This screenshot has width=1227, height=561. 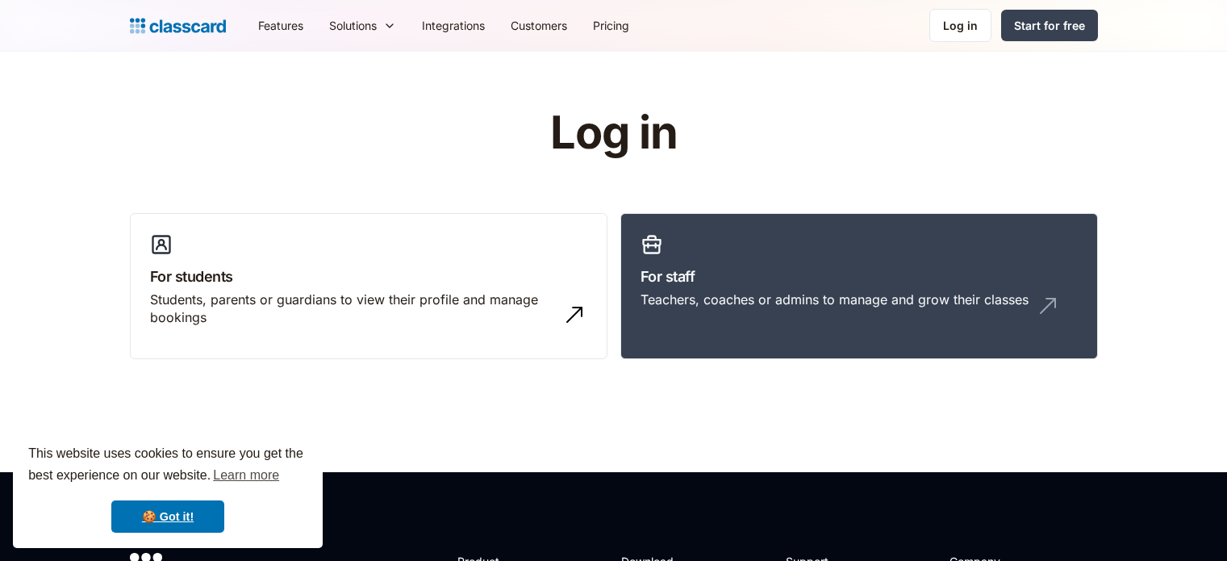 I want to click on div: Log in, so click(x=960, y=25).